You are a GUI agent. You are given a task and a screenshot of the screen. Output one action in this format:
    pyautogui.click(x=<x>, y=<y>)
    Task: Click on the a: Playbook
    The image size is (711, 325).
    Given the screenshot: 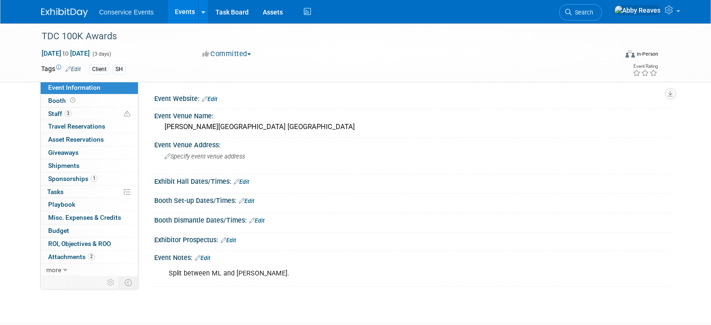 What is the action you would take?
    pyautogui.click(x=89, y=204)
    